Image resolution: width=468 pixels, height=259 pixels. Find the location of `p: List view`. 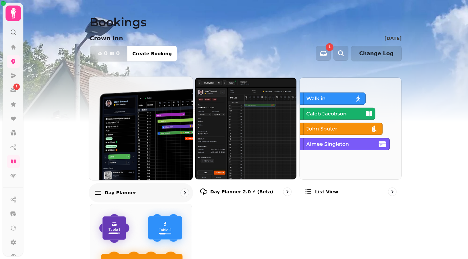

p: List view is located at coordinates (326, 192).